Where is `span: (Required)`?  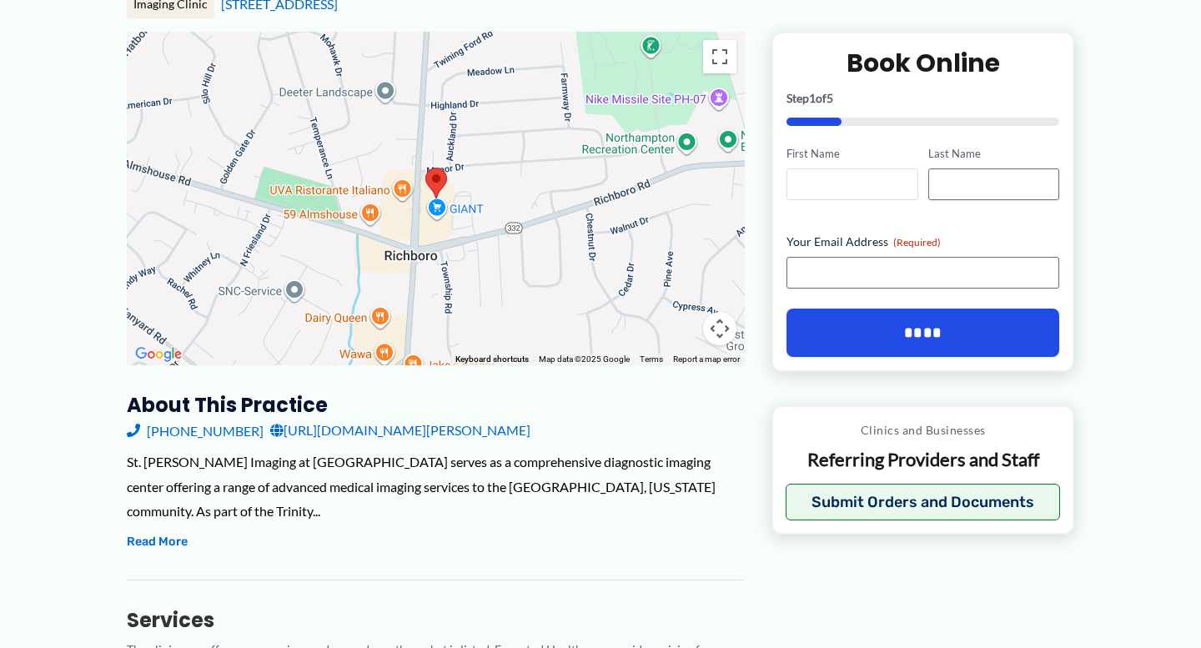 span: (Required) is located at coordinates (917, 242).